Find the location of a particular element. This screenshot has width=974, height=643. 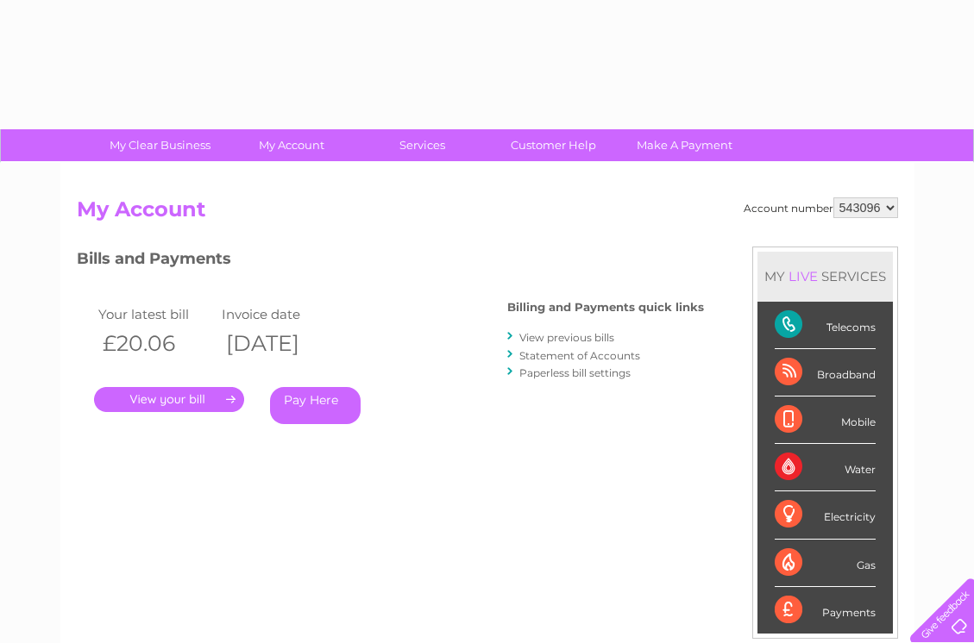

a: Make A Payment is located at coordinates (684, 145).